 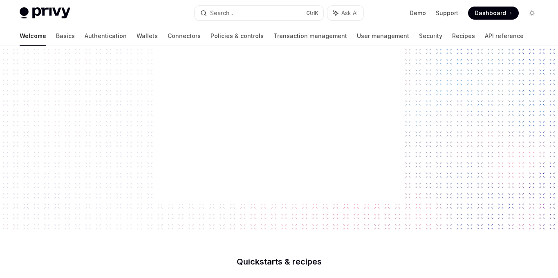 I want to click on a: Wallets, so click(x=147, y=36).